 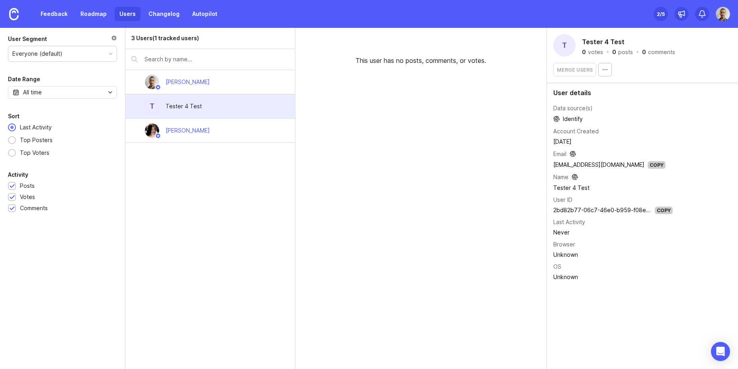 What do you see at coordinates (563, 200) in the screenshot?
I see `div: User ID` at bounding box center [563, 200].